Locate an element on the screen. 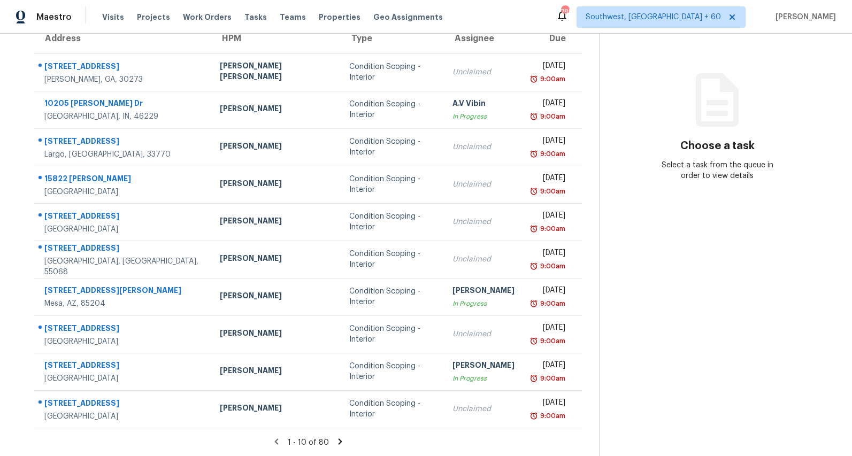 The height and width of the screenshot is (456, 852). span: Maestro is located at coordinates (54, 17).